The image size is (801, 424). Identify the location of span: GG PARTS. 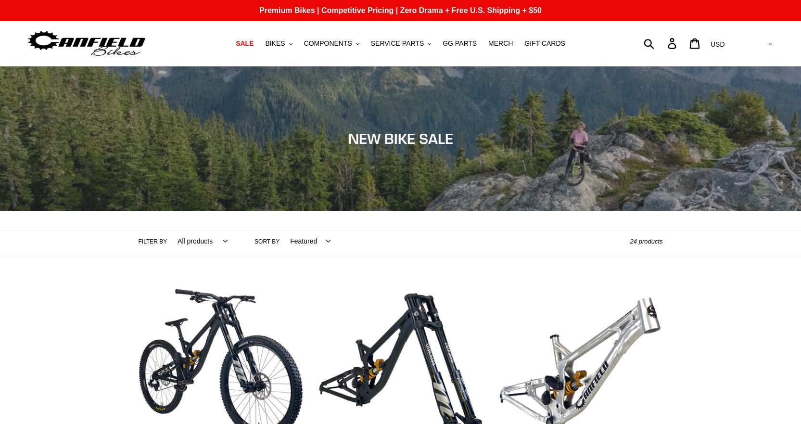
(459, 43).